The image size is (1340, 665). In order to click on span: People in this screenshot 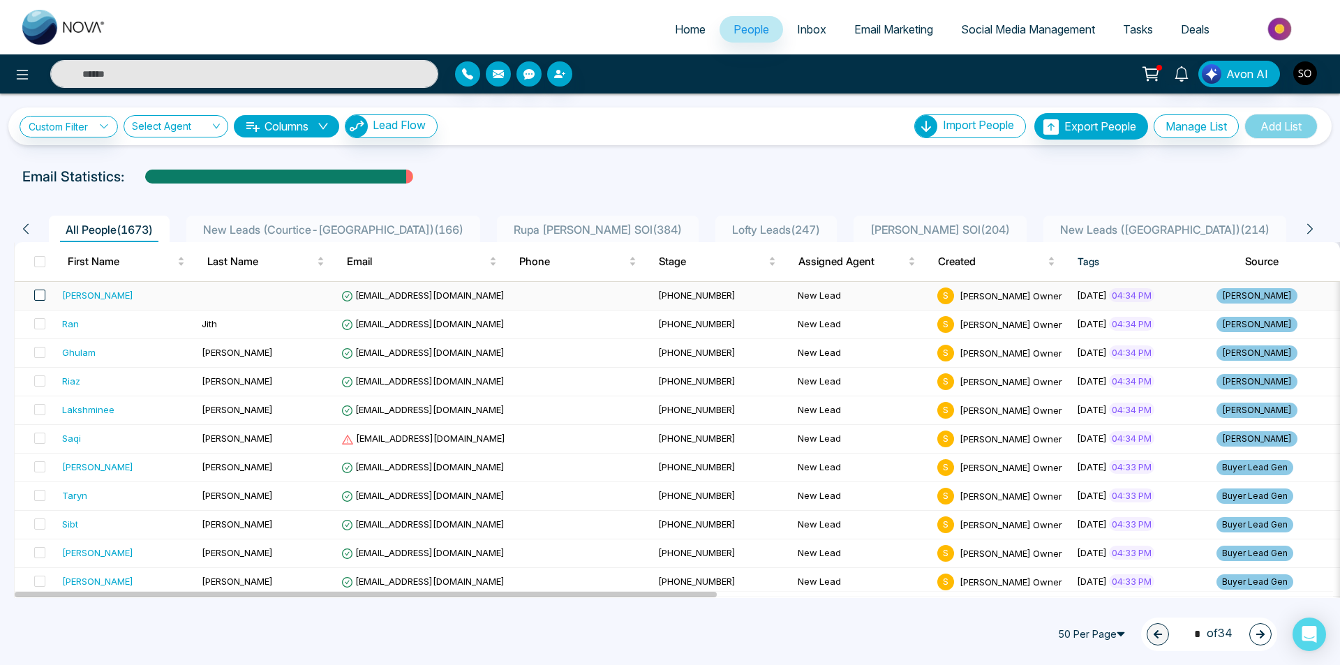, I will do `click(751, 29)`.